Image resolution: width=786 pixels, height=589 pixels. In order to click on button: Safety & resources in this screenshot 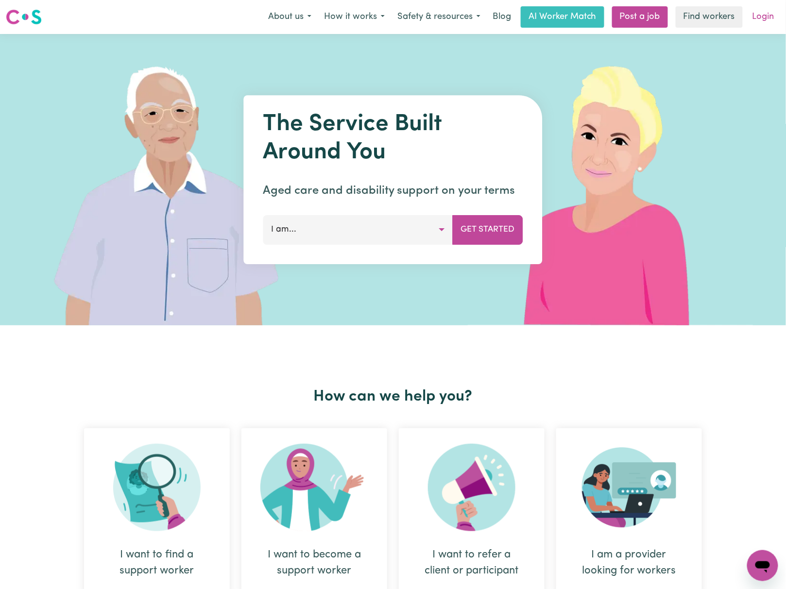, I will do `click(439, 17)`.